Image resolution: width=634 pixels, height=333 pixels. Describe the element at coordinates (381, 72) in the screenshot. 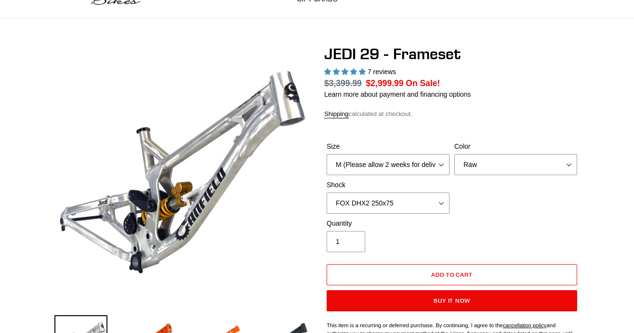

I see `span: 7 reviews` at that location.